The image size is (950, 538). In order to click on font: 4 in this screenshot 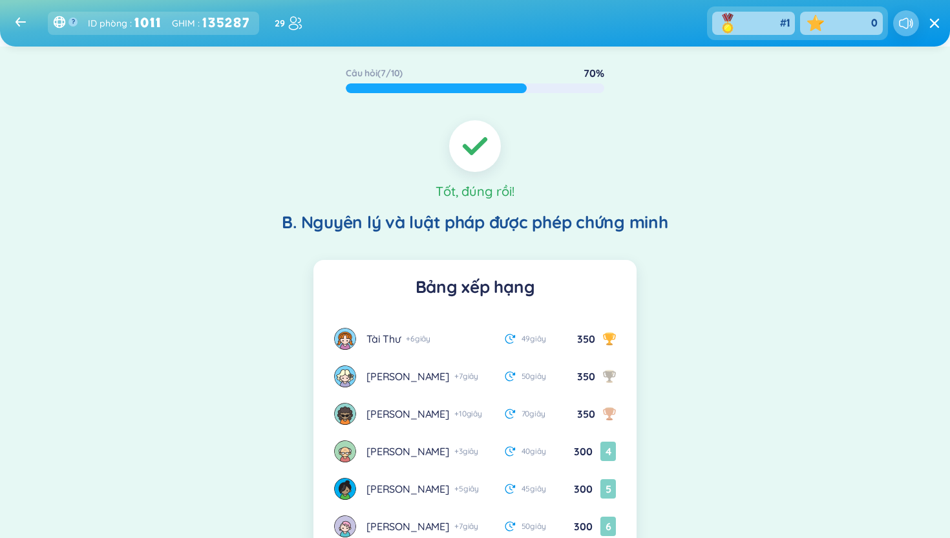, I will do `click(608, 451)`.